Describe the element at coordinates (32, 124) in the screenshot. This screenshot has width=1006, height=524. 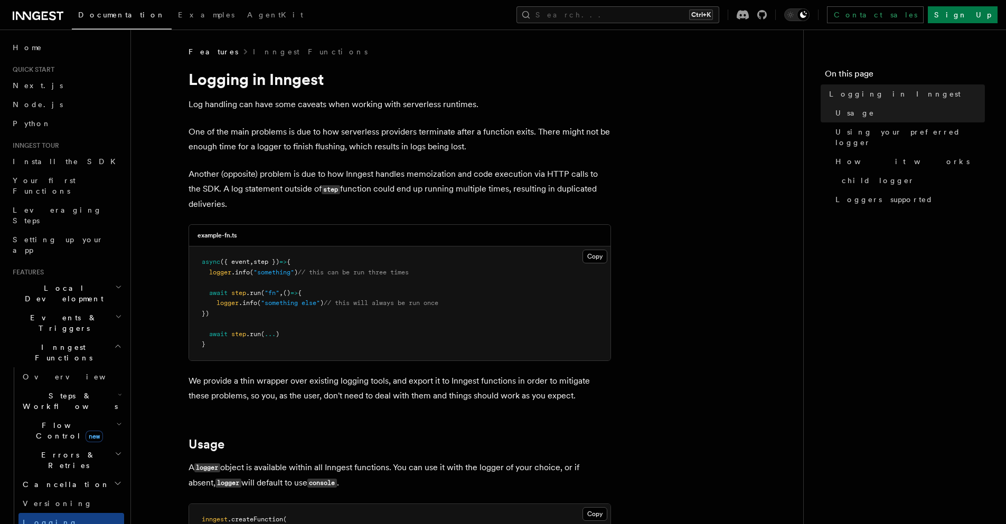
I see `span: Python` at that location.